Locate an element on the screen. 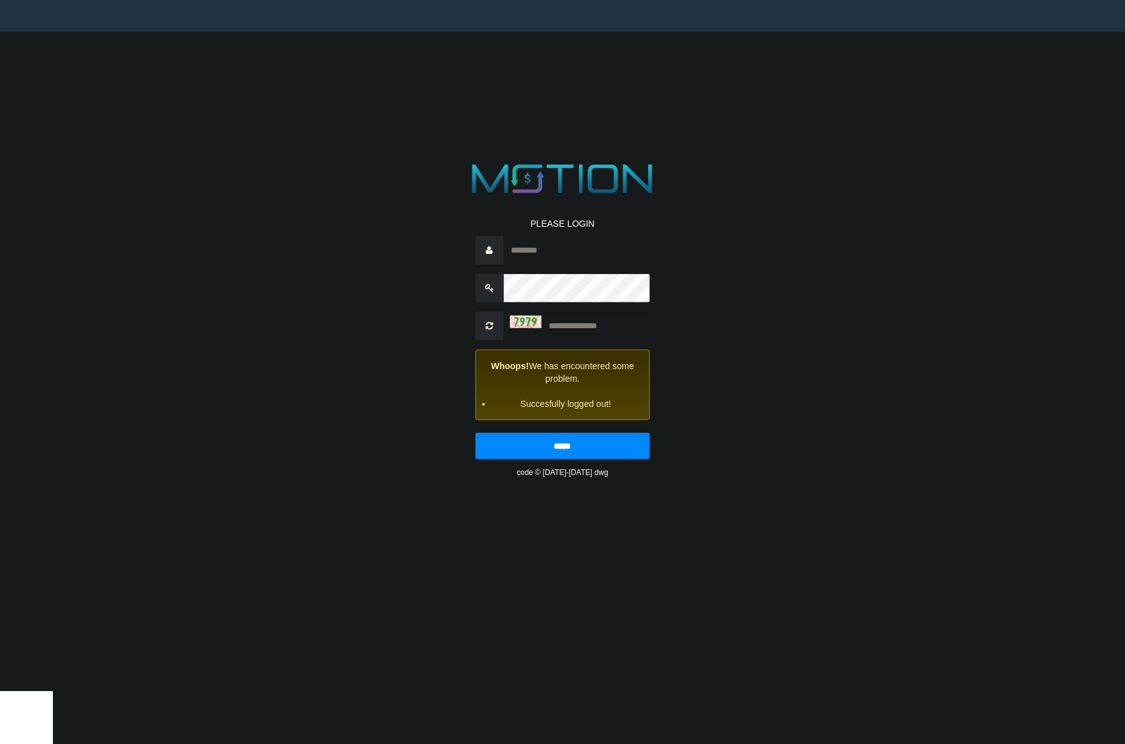  strong: Whoops! is located at coordinates (510, 365).